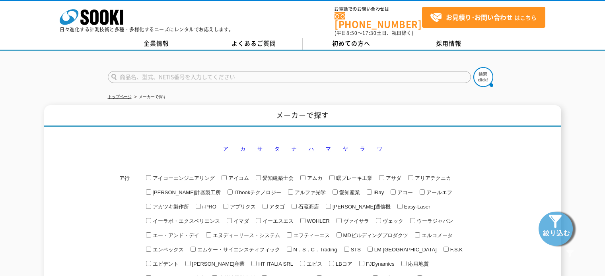  What do you see at coordinates (294, 149) in the screenshot?
I see `a: ナ` at bounding box center [294, 149].